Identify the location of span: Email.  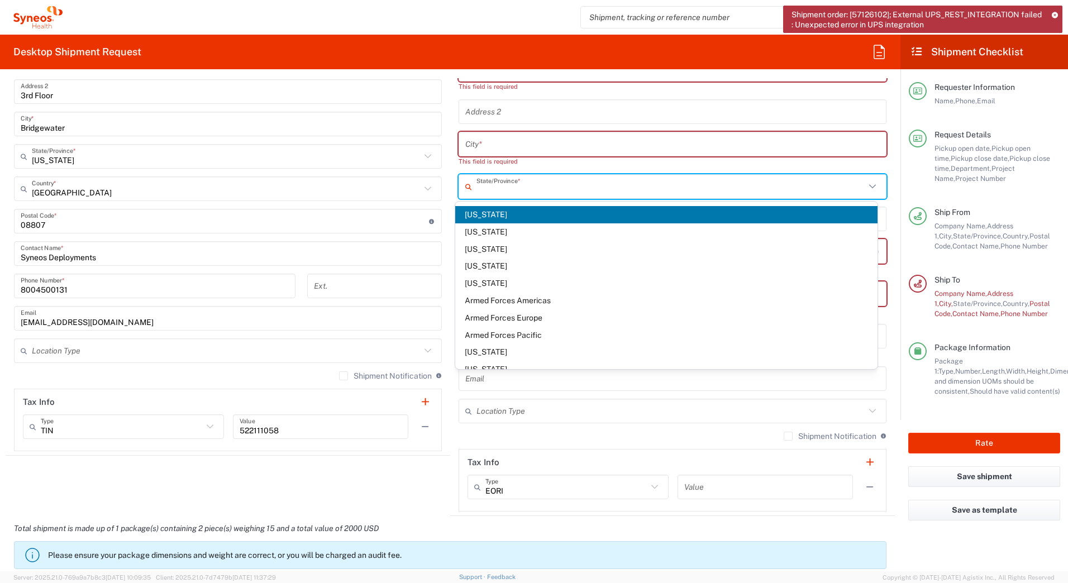
(985, 101).